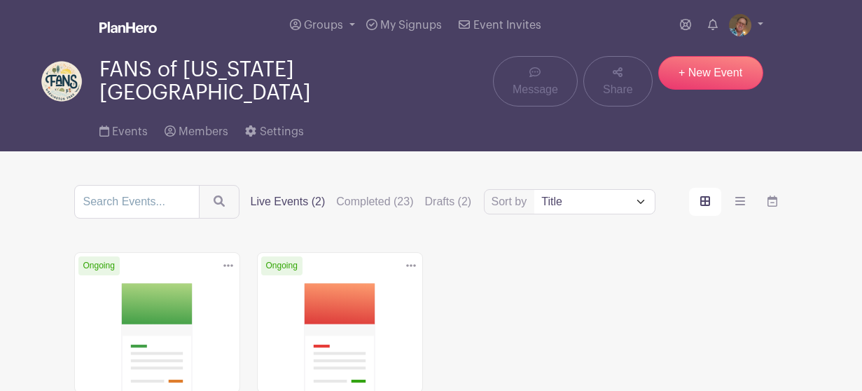 The width and height of the screenshot is (862, 391). I want to click on span: Members, so click(203, 132).